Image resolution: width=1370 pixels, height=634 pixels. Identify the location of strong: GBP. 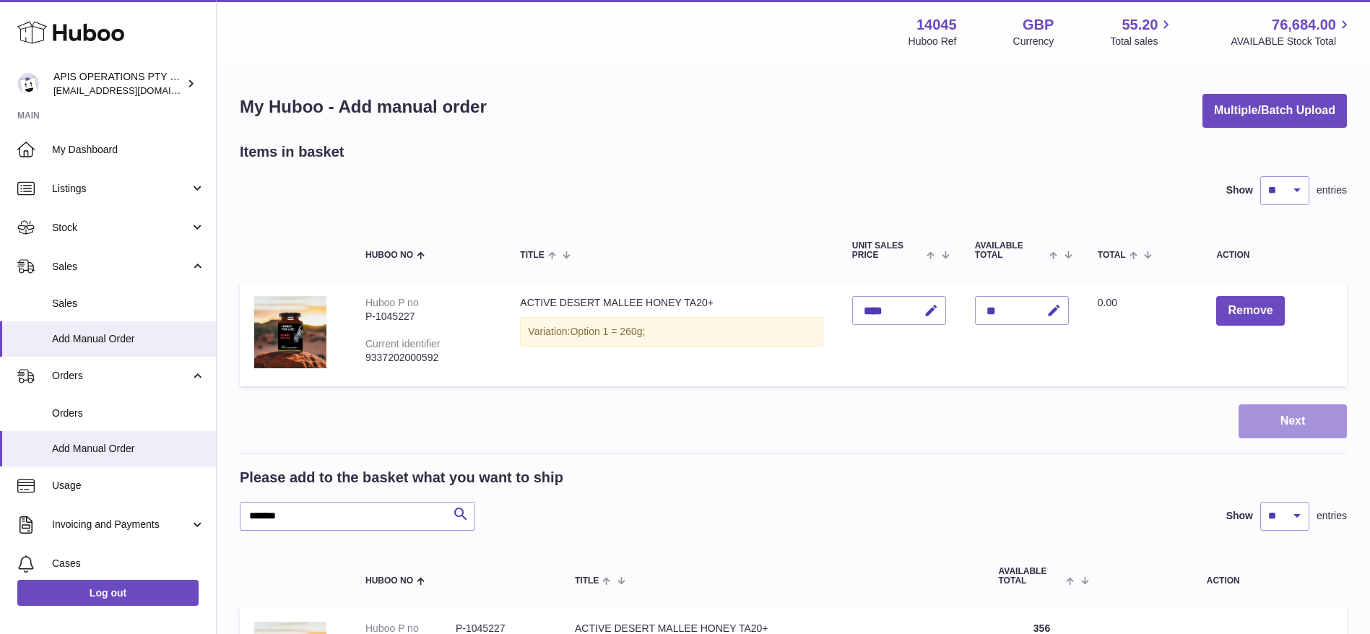
(1038, 25).